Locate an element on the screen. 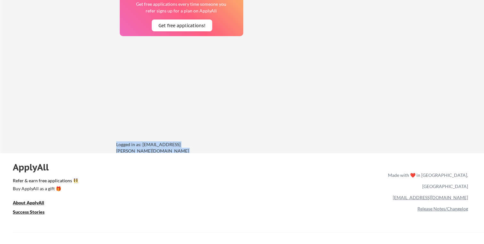 The image size is (484, 244). a: Refer & earn free applications 👯‍♀️ is located at coordinates (134, 182).